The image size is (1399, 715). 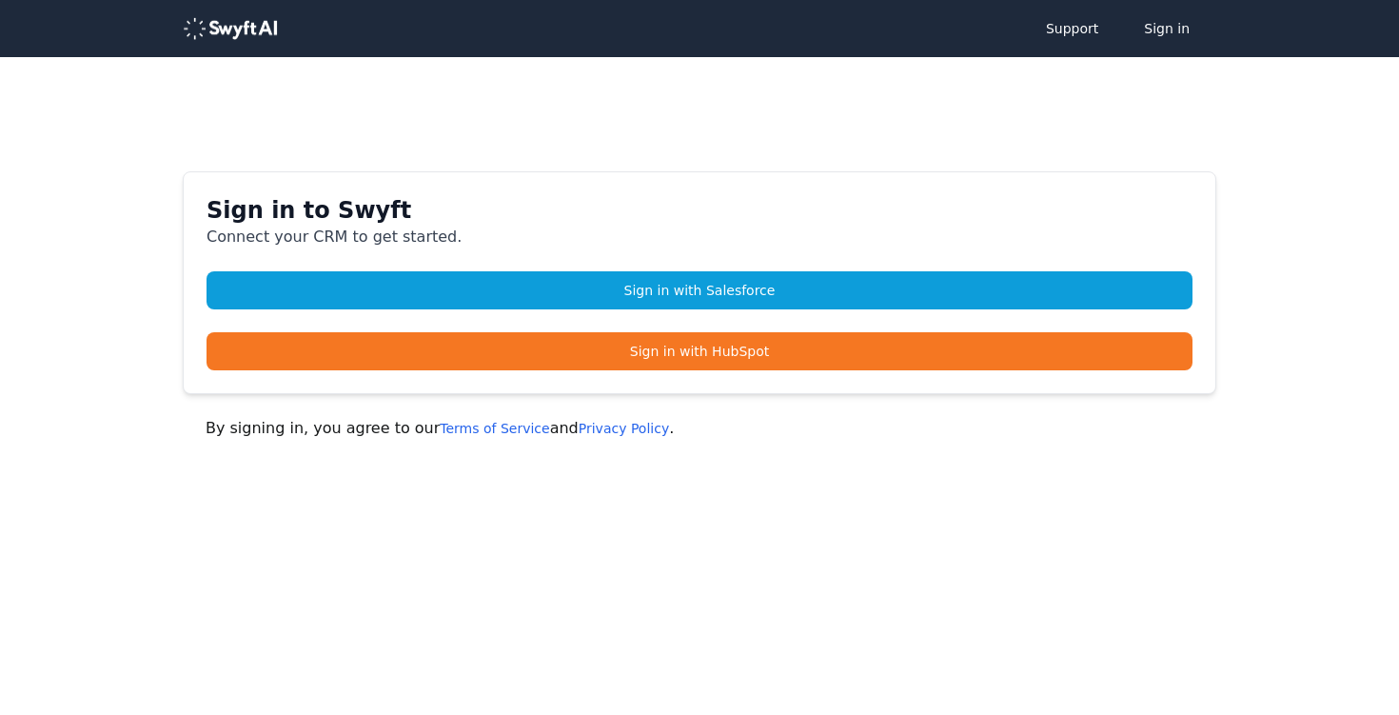 I want to click on h1: Sign in to Swyft, so click(x=700, y=210).